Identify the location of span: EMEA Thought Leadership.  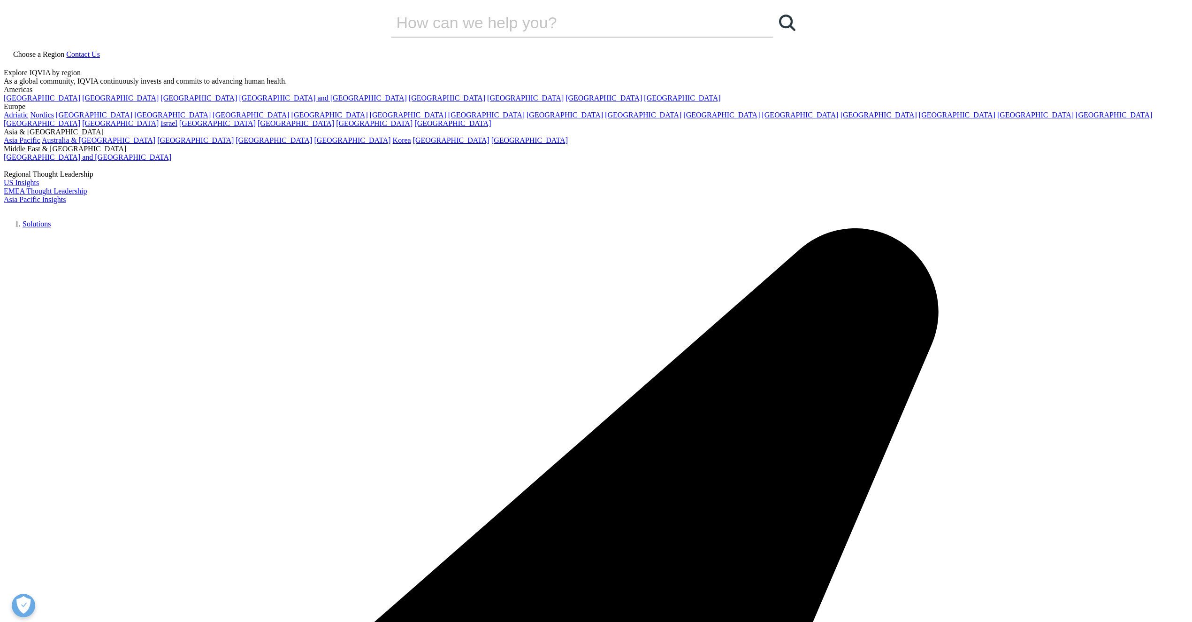
(45, 191).